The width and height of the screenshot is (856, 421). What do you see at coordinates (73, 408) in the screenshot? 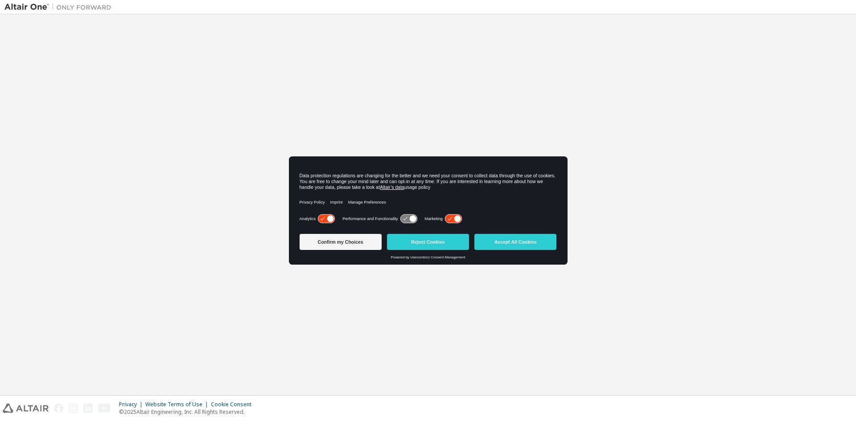
I see `img: instagram.svg` at bounding box center [73, 408].